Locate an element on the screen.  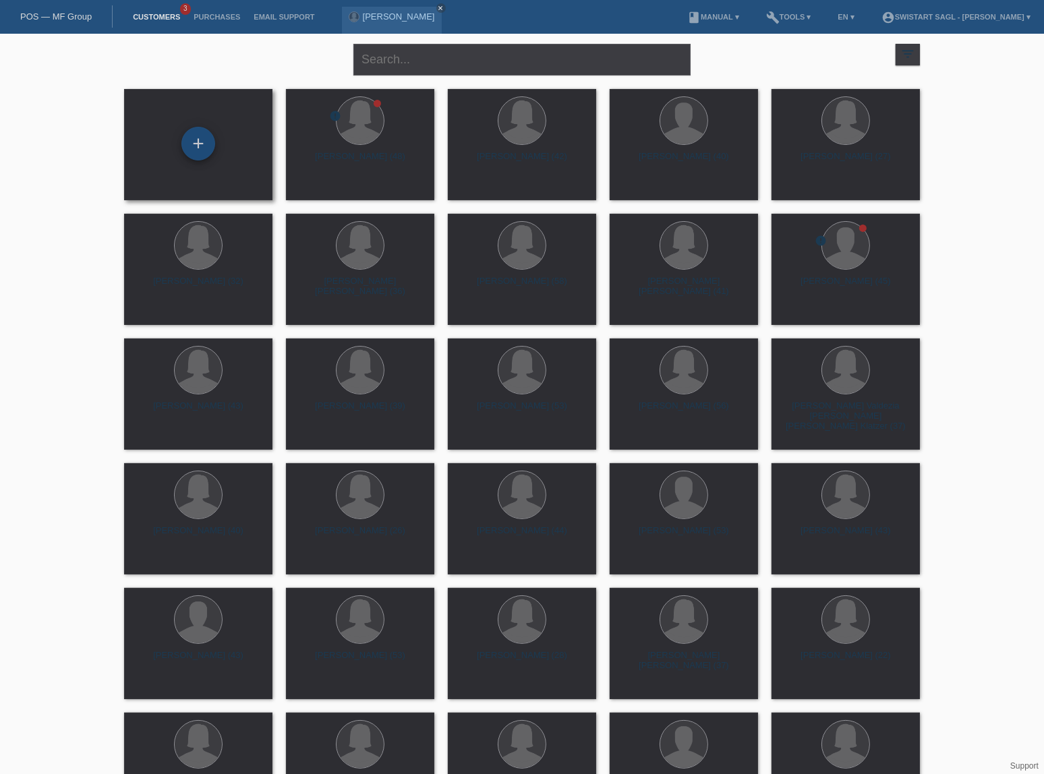
i: book is located at coordinates (694, 18).